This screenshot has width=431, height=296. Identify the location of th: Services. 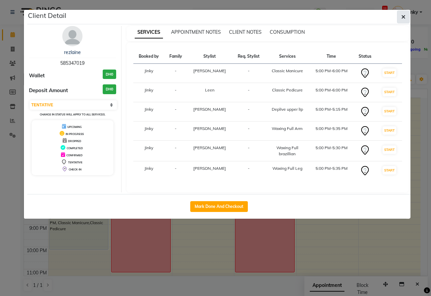
(287, 56).